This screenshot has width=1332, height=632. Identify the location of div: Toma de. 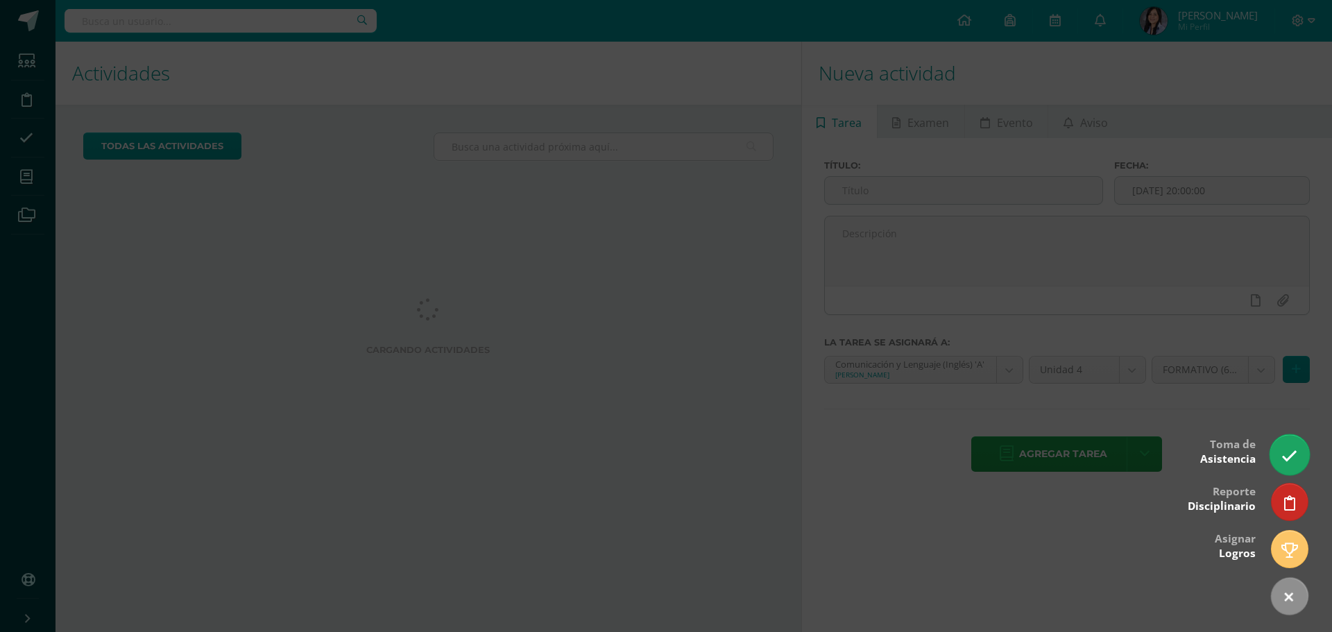
(1228, 450).